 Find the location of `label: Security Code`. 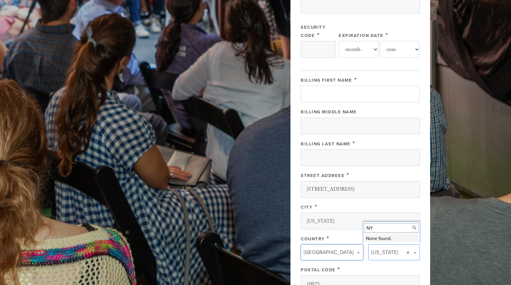

label: Security Code is located at coordinates (313, 31).